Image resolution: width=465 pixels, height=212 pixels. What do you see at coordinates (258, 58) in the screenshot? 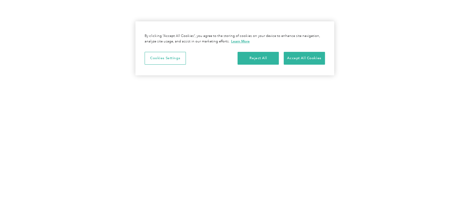
I see `button: Reject All` at bounding box center [258, 58].